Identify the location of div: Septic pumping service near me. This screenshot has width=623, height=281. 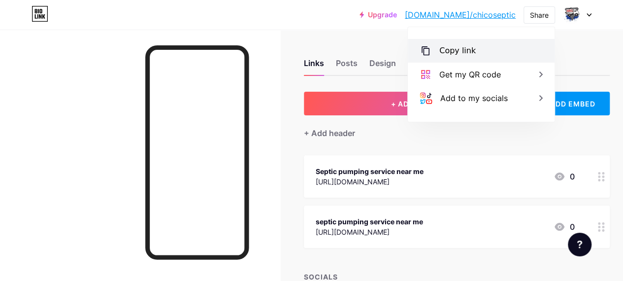
(369, 171).